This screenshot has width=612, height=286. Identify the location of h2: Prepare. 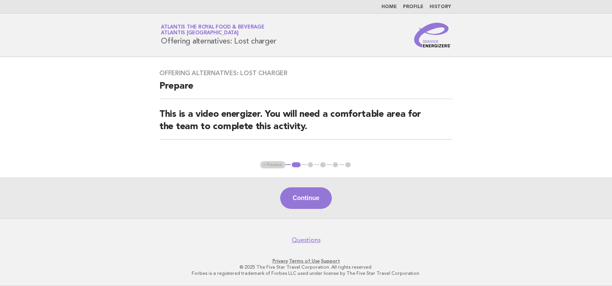
(306, 89).